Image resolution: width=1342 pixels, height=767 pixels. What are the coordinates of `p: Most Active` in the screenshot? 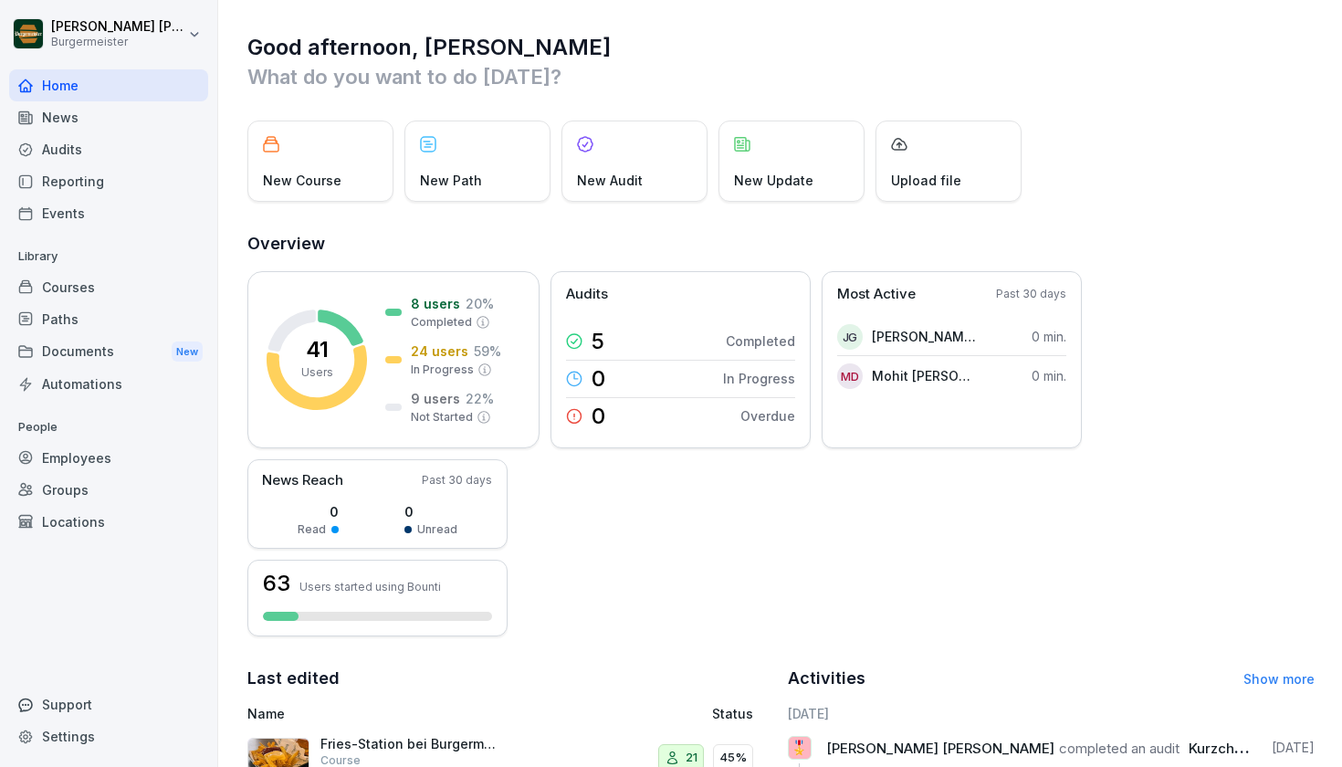 It's located at (877, 294).